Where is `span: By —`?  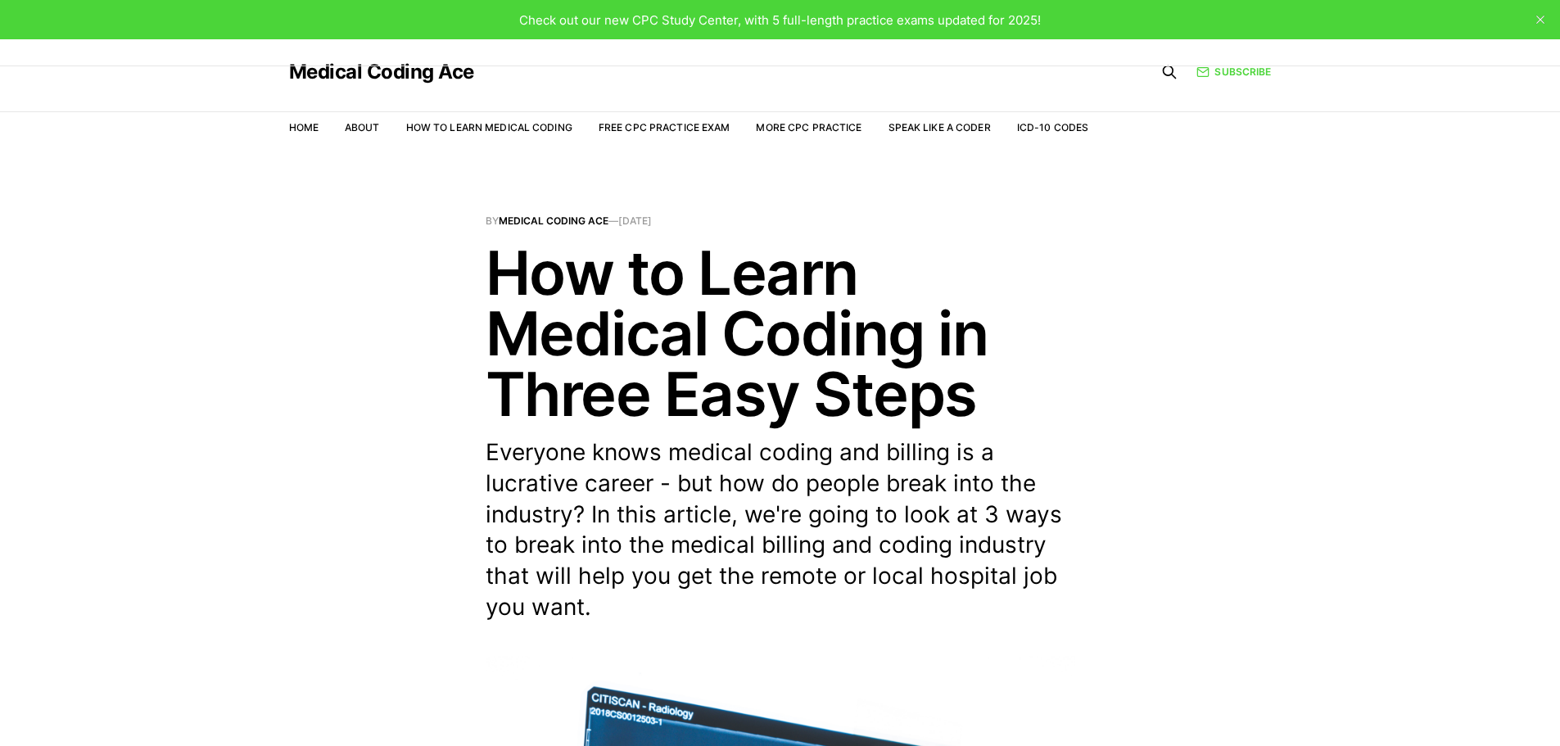
span: By — is located at coordinates (780, 221).